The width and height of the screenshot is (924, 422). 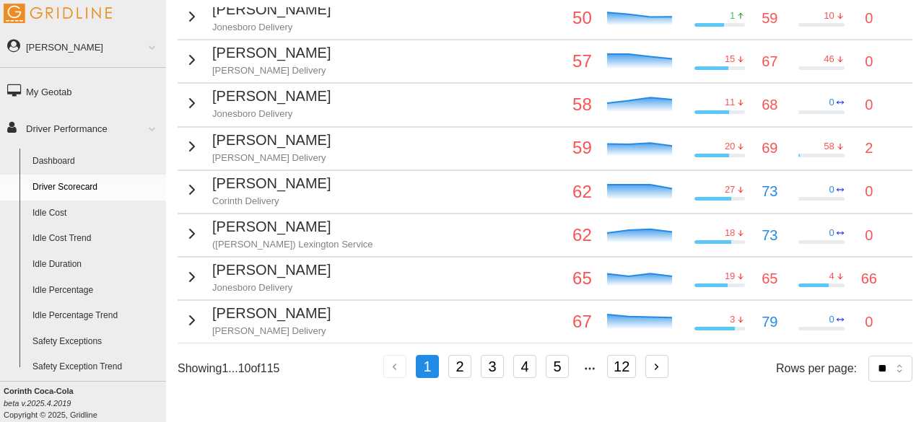 What do you see at coordinates (769, 105) in the screenshot?
I see `p: 68` at bounding box center [769, 105].